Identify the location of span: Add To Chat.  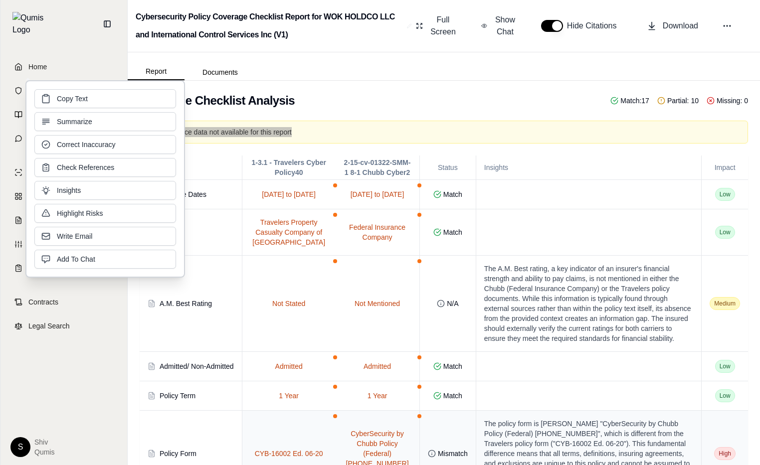
(76, 259).